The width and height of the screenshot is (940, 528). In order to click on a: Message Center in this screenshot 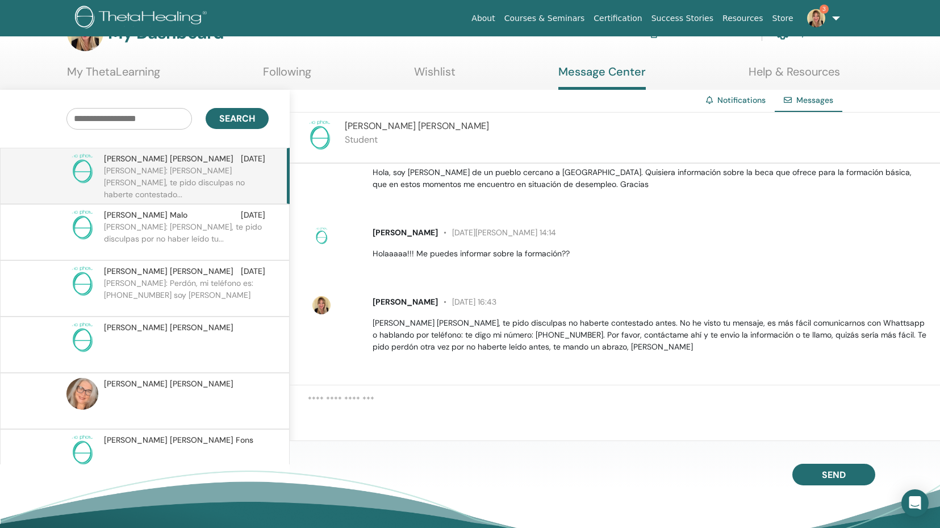, I will do `click(602, 77)`.